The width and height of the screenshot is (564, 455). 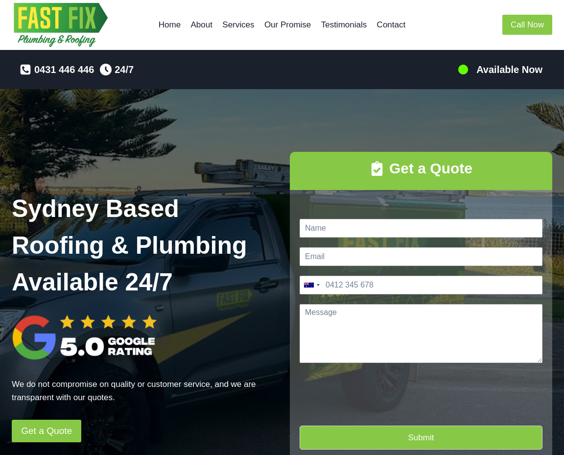 I want to click on strong: Get a Quote, so click(x=431, y=168).